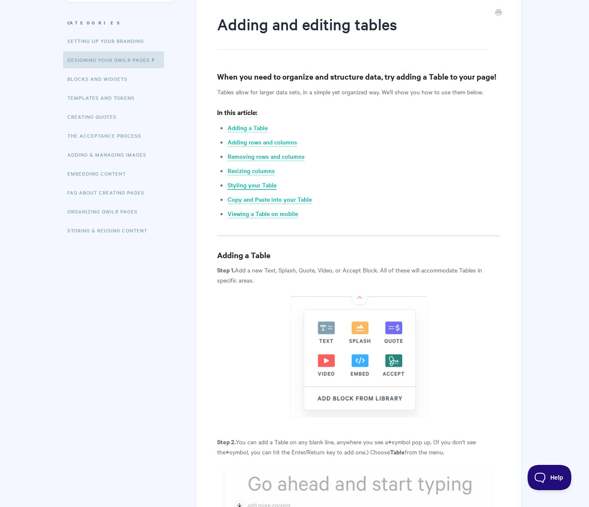 This screenshot has width=589, height=507. I want to click on p: Add a new Text, Splash, Quote, Video, or Accept Block. All of these will accommodate Tables in sp..., so click(358, 275).